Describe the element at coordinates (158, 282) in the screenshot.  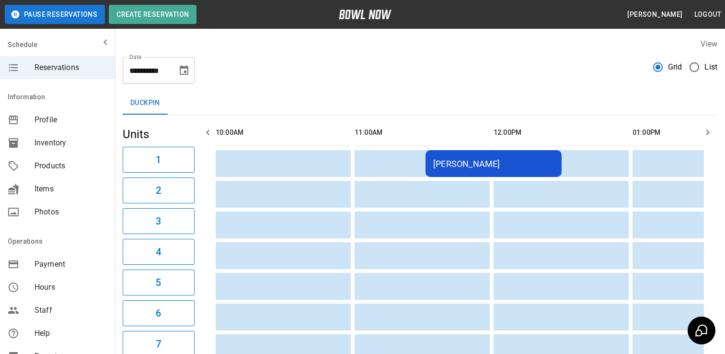
I see `h6: 5` at that location.